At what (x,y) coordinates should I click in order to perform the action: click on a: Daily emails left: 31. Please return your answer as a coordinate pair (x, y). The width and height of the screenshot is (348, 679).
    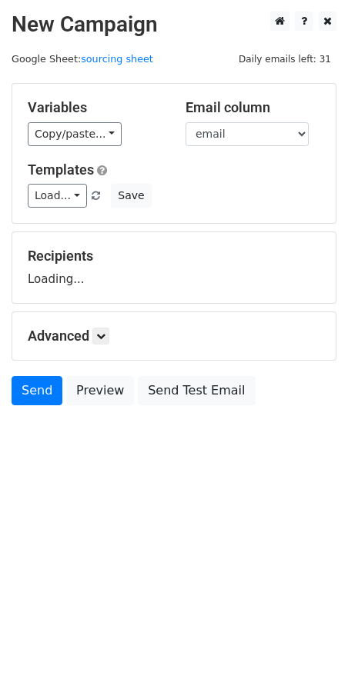
    Looking at the image, I should click on (285, 58).